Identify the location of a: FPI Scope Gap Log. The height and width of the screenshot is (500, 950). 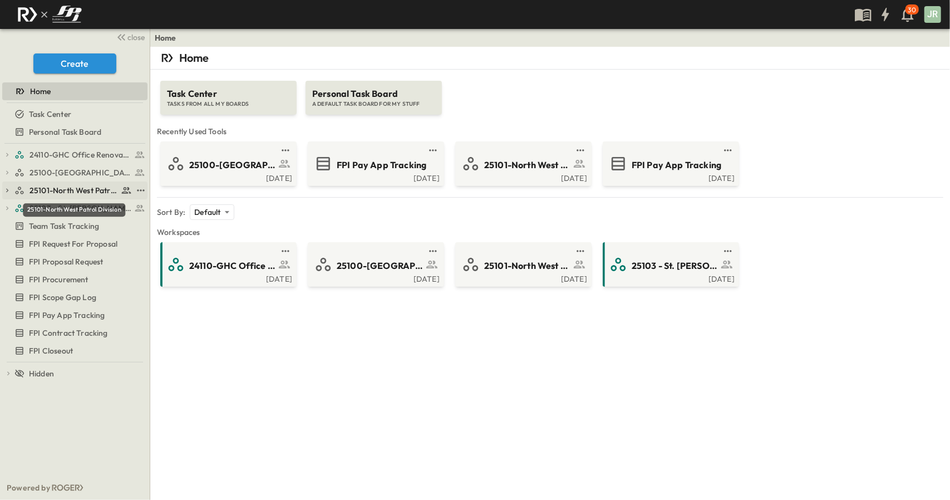
(73, 297).